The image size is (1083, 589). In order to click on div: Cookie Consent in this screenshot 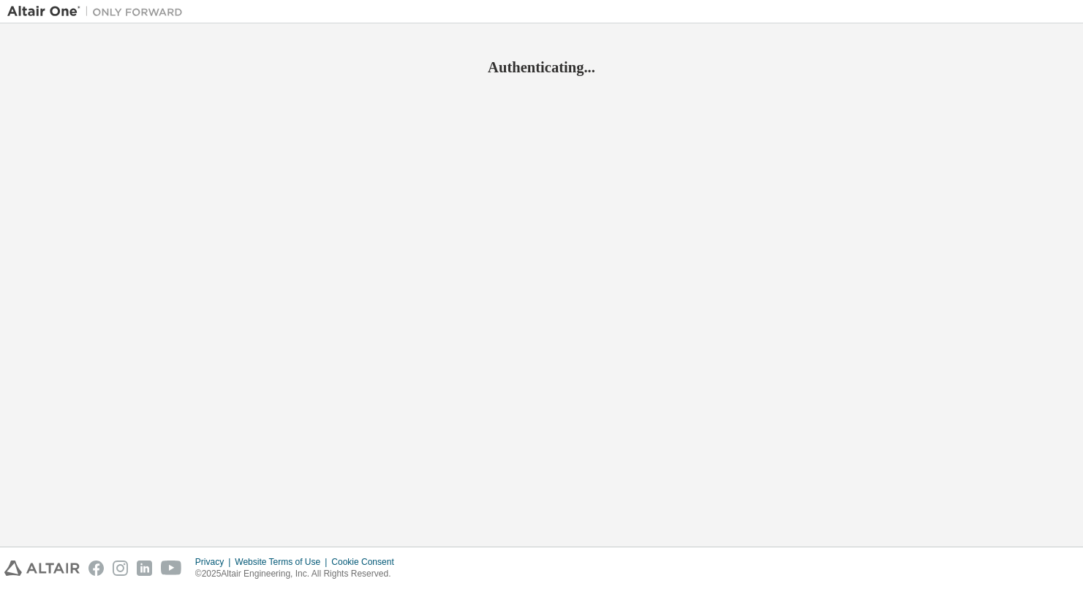, I will do `click(366, 562)`.